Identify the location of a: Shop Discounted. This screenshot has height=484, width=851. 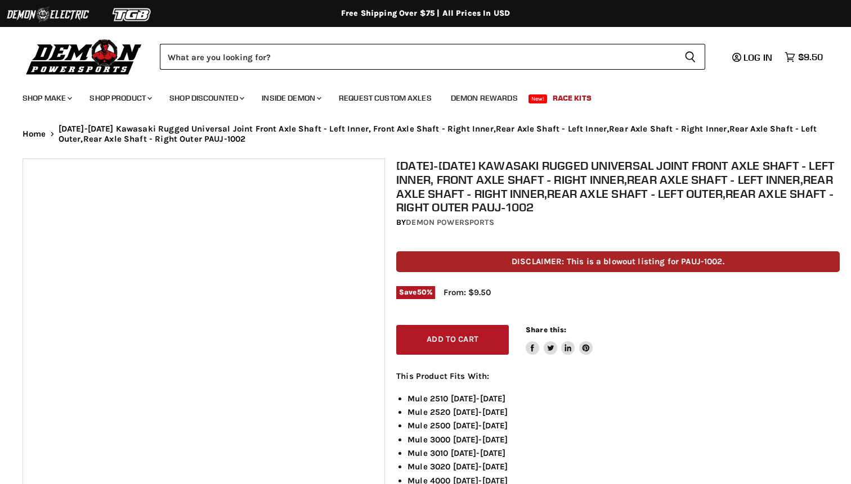
(206, 98).